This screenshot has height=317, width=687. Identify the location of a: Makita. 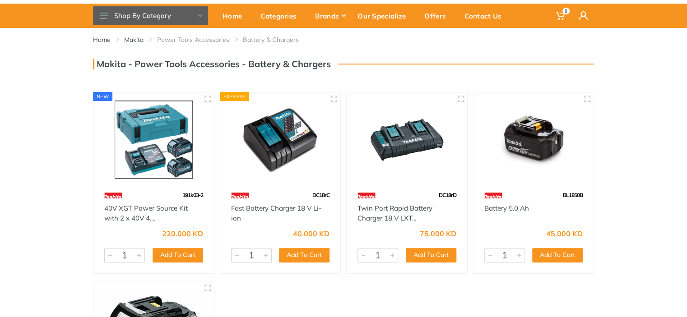
(134, 40).